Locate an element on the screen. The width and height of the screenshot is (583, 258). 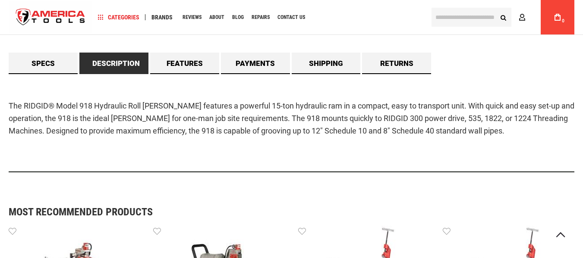
img: America Tools is located at coordinates (50, 17).